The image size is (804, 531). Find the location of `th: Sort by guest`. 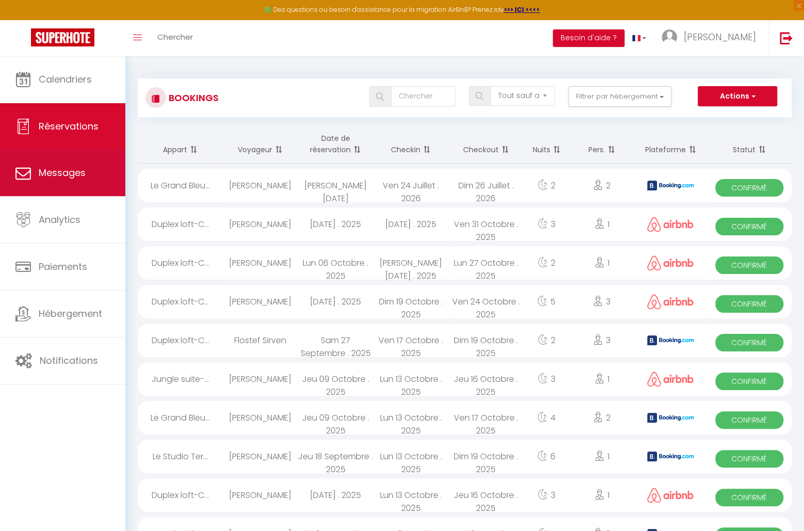

th: Sort by guest is located at coordinates (260, 144).